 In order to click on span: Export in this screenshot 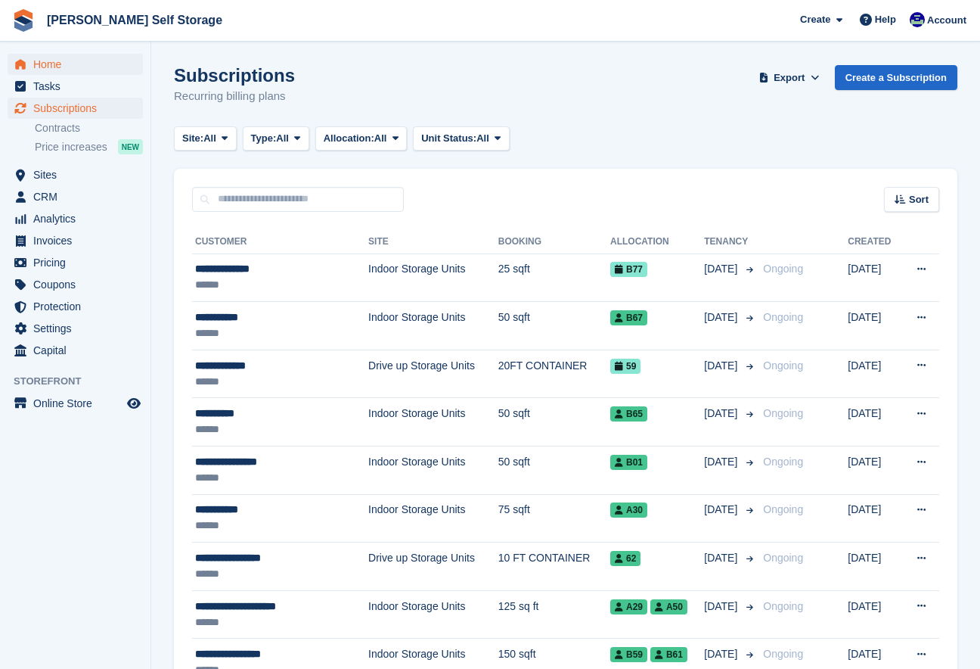, I will do `click(789, 78)`.